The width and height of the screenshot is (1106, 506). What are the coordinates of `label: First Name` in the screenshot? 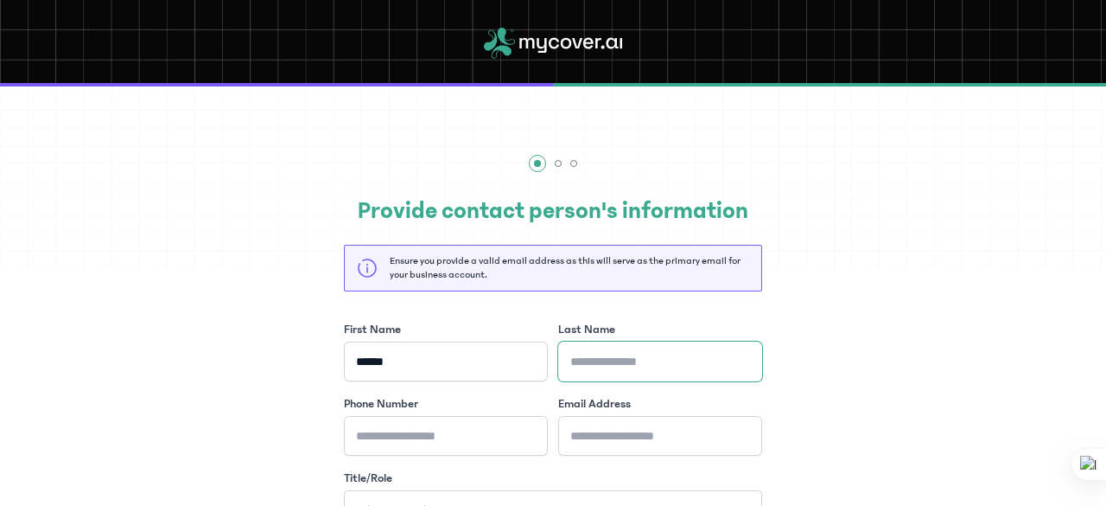 It's located at (373, 329).